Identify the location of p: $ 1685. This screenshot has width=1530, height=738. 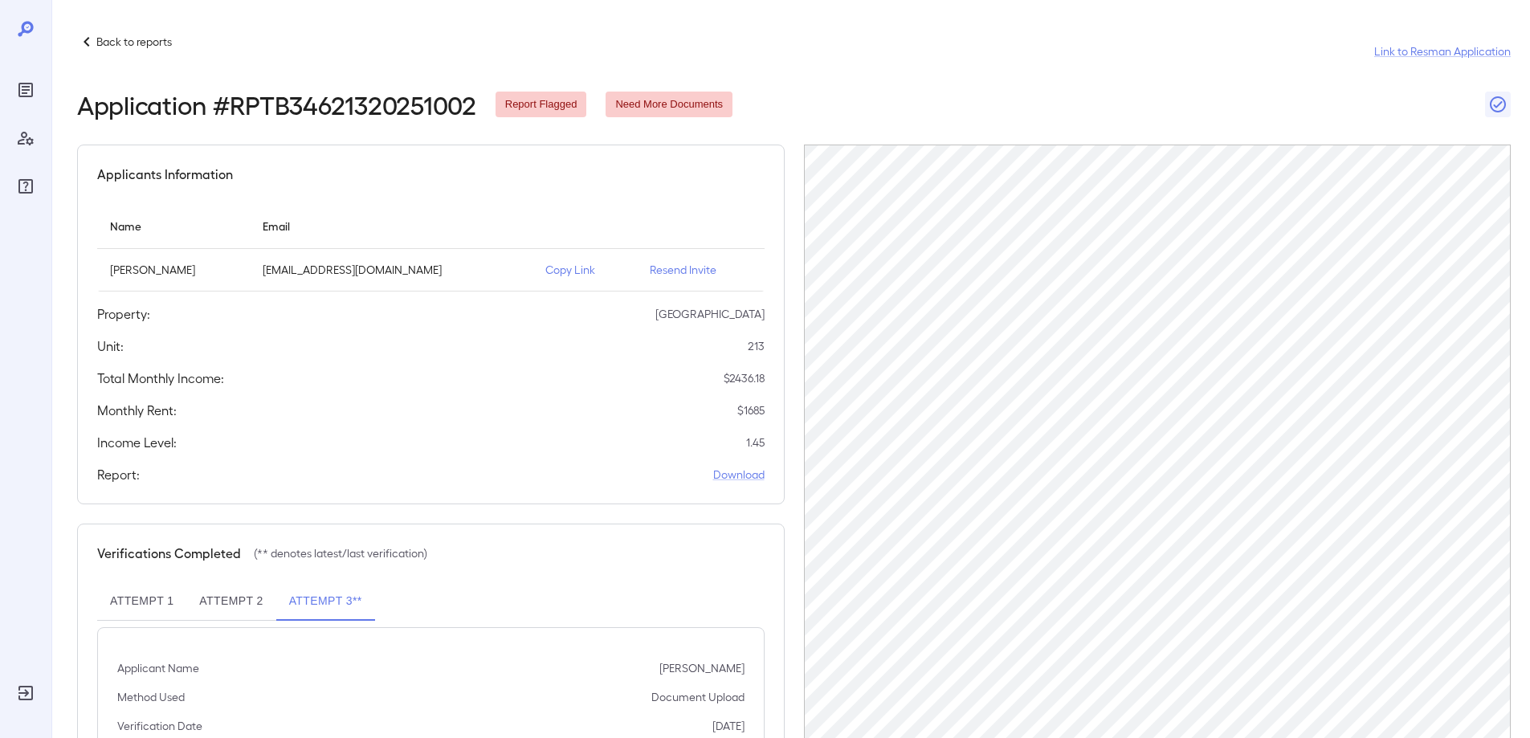
(751, 410).